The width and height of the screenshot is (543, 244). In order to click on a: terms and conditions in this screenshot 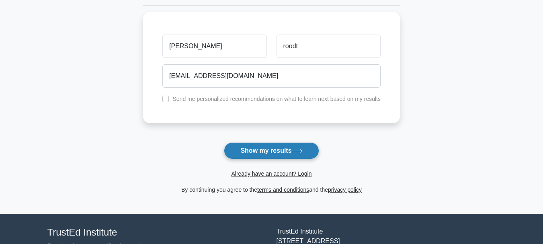, I will do `click(283, 190)`.